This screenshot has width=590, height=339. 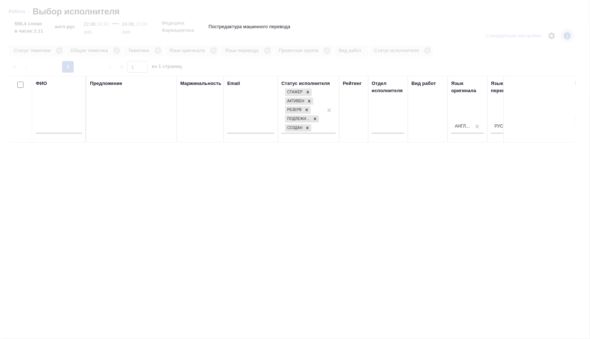 What do you see at coordinates (294, 92) in the screenshot?
I see `div: Стажер` at bounding box center [294, 92].